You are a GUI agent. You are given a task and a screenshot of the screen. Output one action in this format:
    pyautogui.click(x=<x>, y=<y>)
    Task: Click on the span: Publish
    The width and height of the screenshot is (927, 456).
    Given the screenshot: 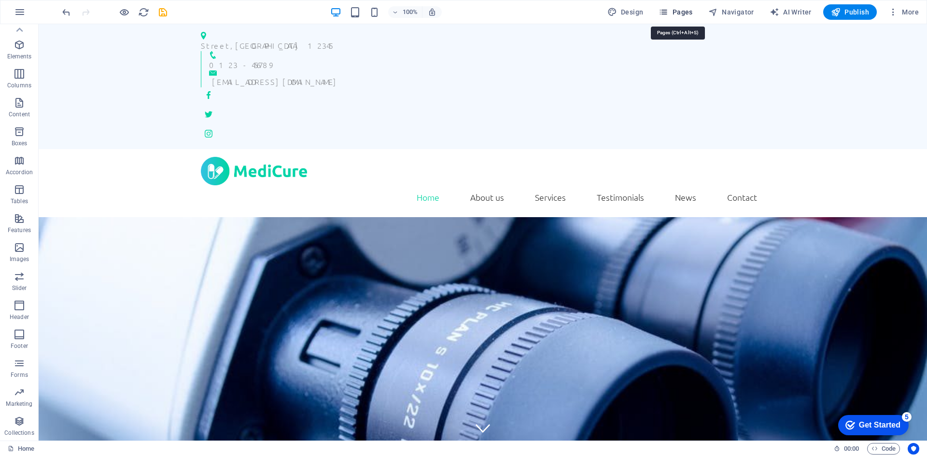 What is the action you would take?
    pyautogui.click(x=849, y=12)
    